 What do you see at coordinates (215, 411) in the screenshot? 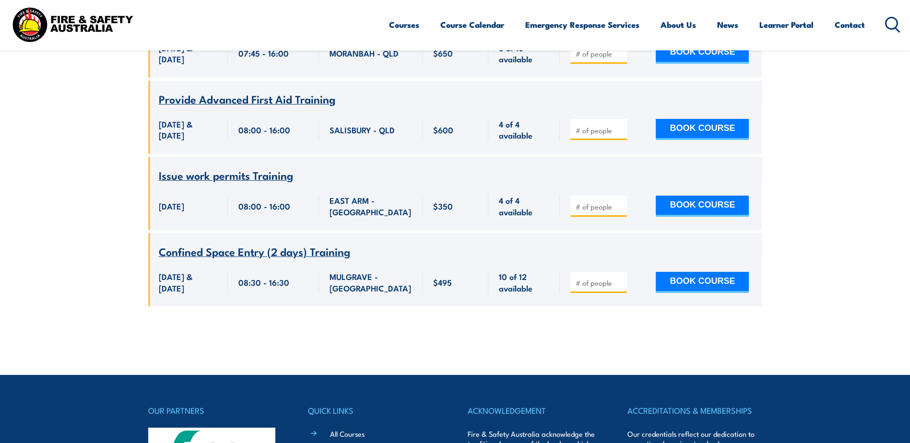
I see `h4: OUR PARTNERS` at bounding box center [215, 411].